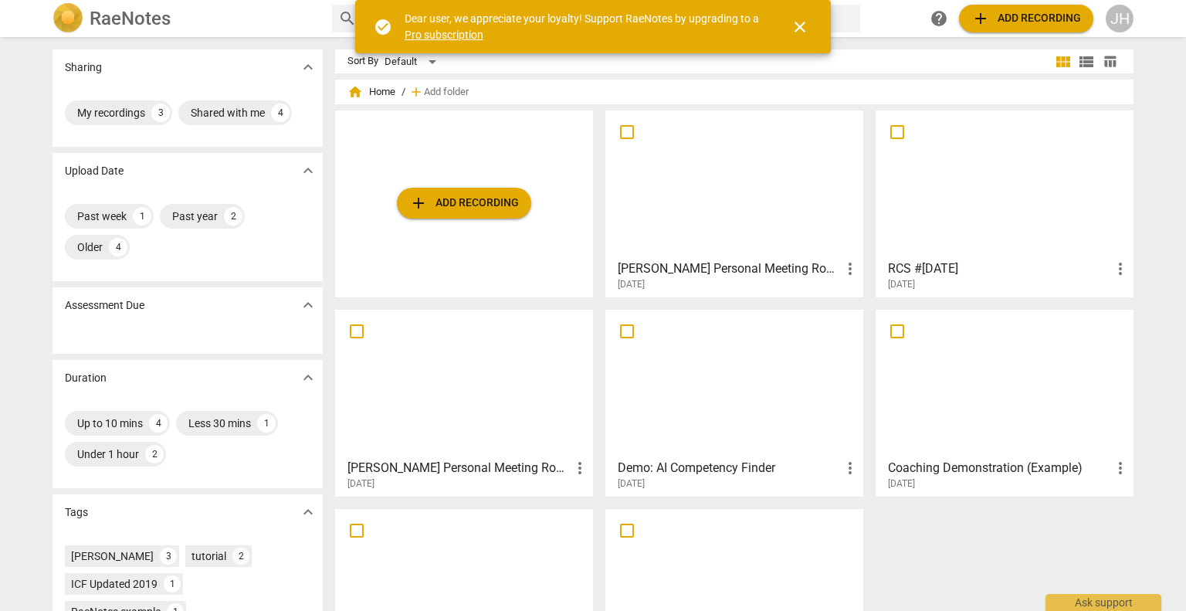 The image size is (1186, 611). Describe the element at coordinates (209, 556) in the screenshot. I see `div: tutorial` at that location.